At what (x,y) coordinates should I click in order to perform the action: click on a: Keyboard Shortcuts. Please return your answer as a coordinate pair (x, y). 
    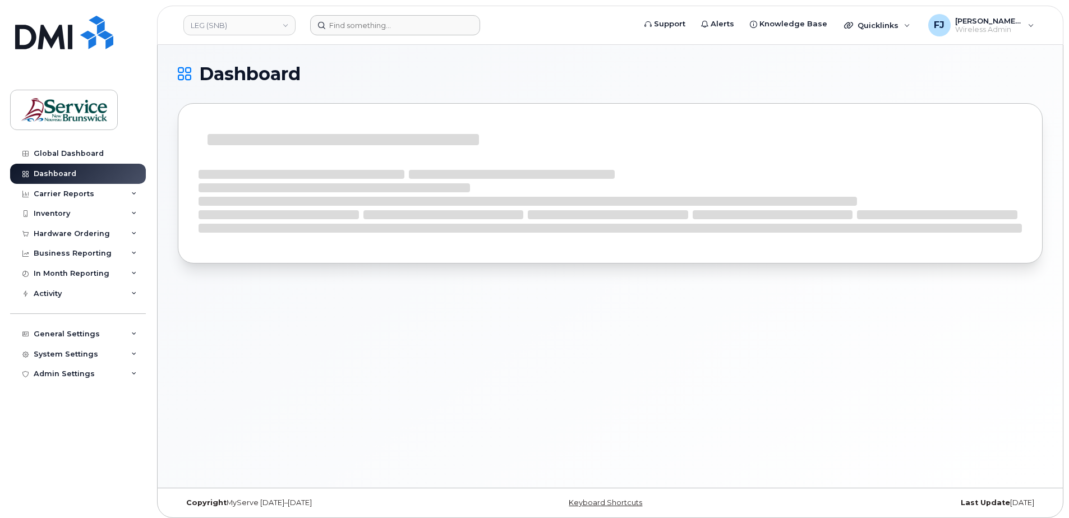
    Looking at the image, I should click on (605, 503).